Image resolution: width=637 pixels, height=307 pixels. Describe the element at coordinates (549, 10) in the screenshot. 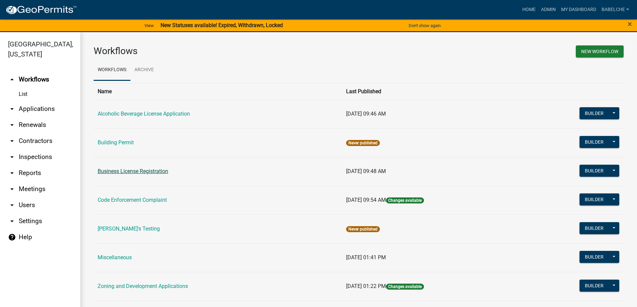

I see `a: Admin` at that location.